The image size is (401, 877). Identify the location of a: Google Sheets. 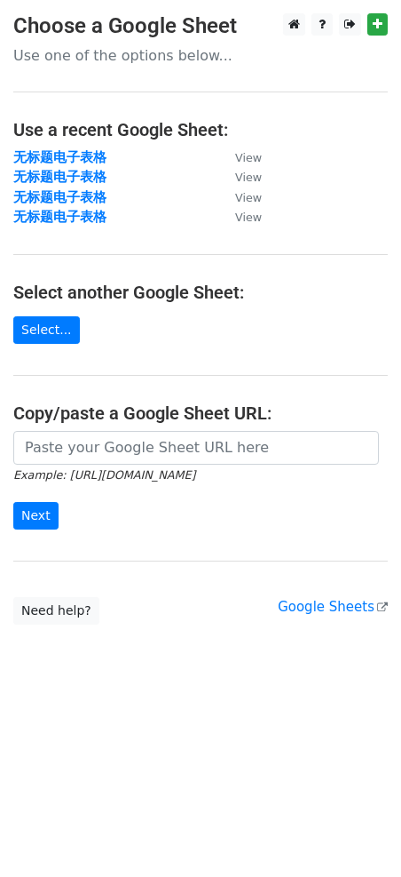
(333, 607).